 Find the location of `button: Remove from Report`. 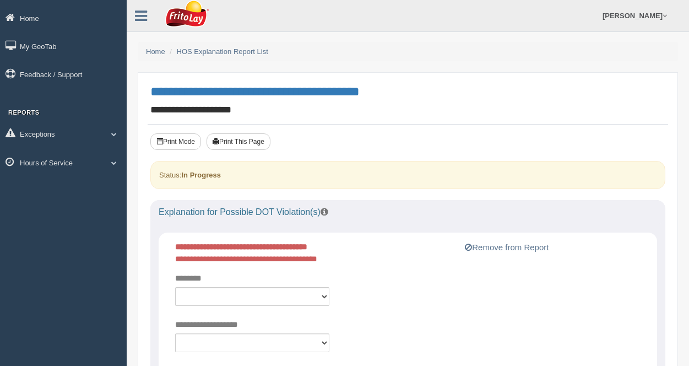

button: Remove from Report is located at coordinates (507, 247).